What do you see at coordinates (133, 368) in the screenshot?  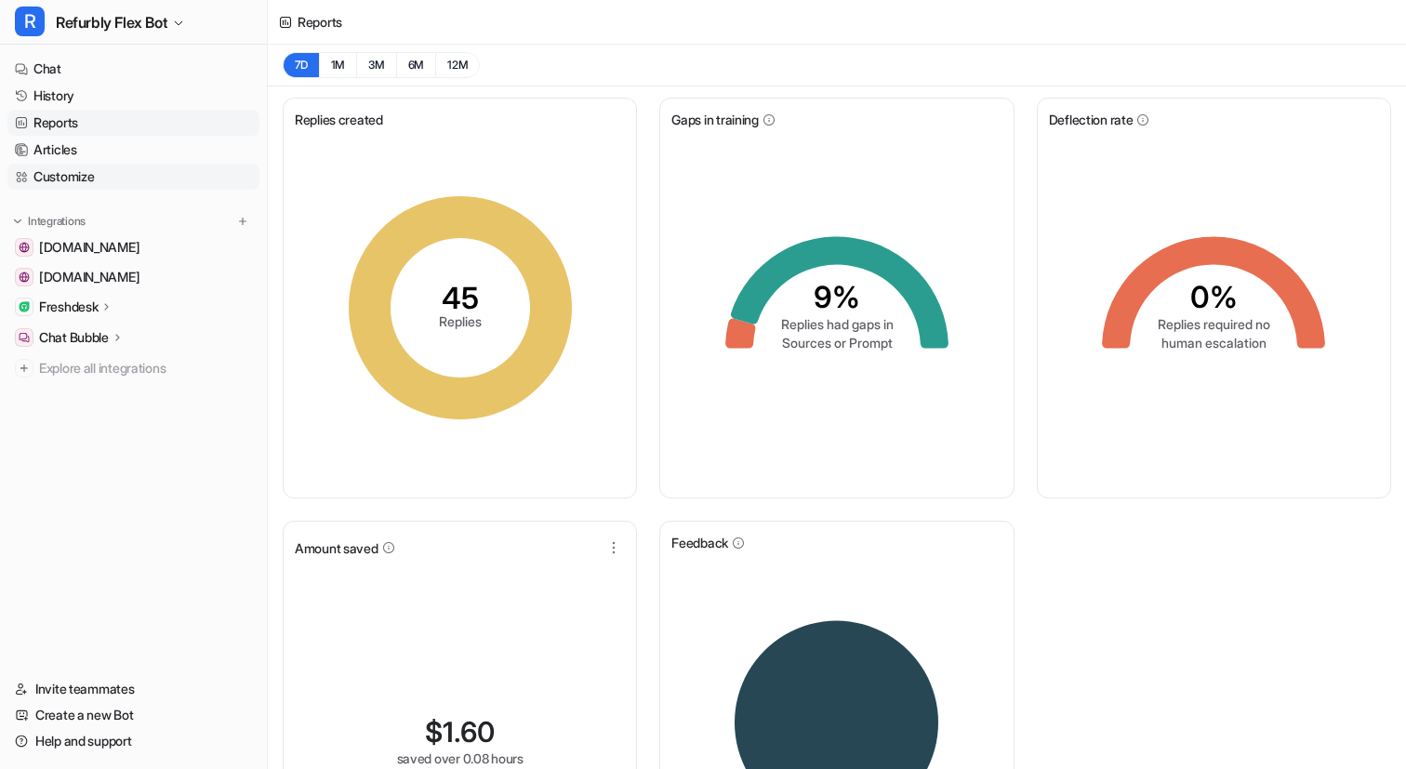 I see `a: Explore all integrations` at bounding box center [133, 368].